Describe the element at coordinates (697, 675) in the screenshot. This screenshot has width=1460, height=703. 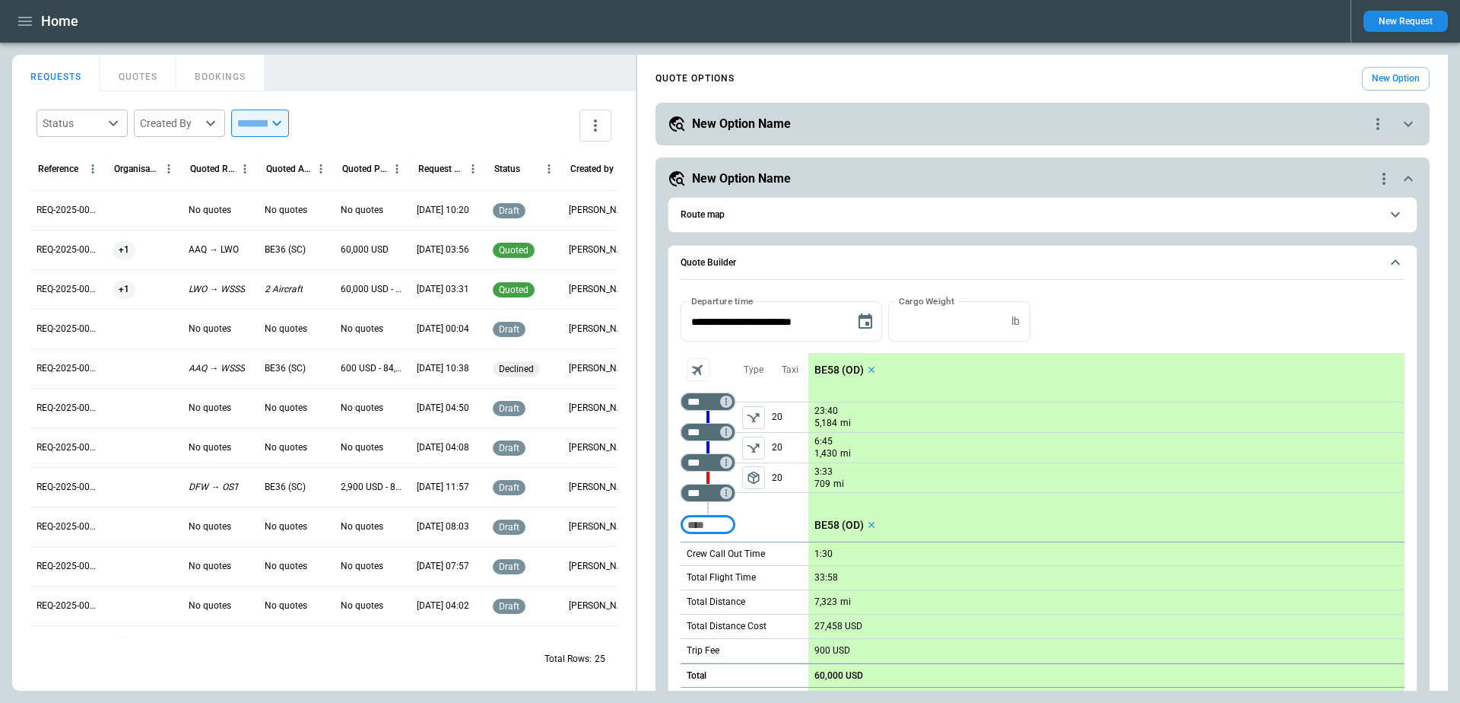
I see `h6: Total` at that location.